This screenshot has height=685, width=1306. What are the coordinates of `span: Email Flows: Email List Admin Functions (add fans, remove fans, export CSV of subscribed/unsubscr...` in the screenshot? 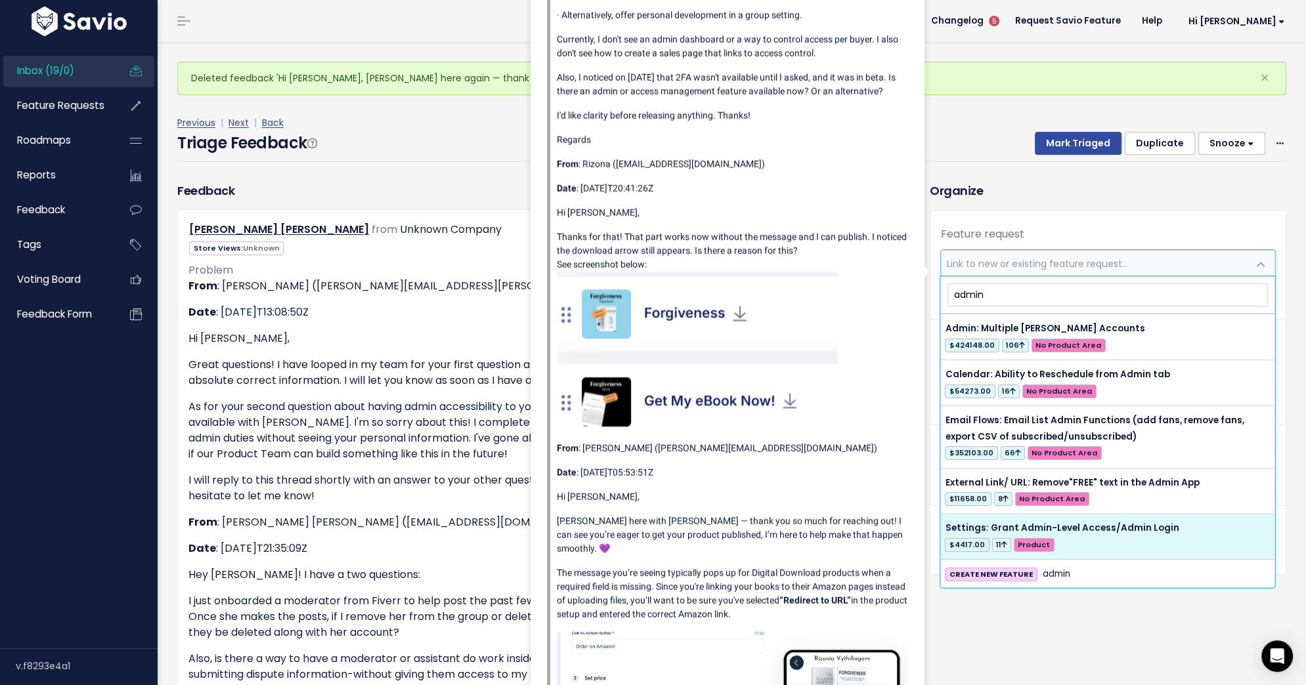 It's located at (1094, 428).